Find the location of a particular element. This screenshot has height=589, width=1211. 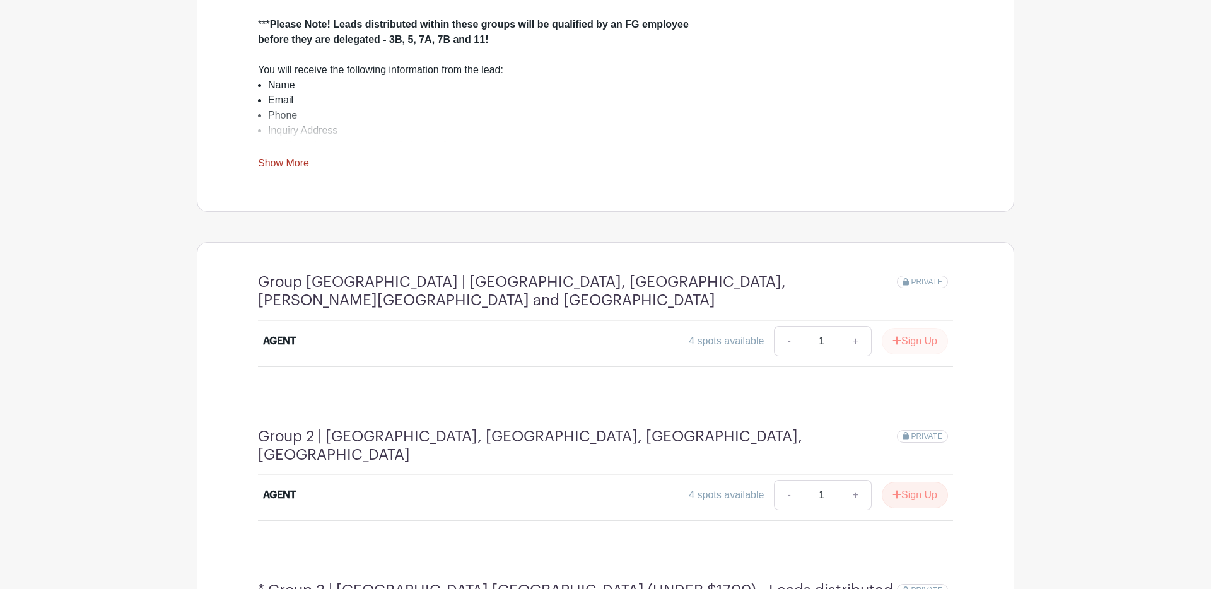

strong: Please Note! Leads distributed within these groups will be qualified by an FG employee is located at coordinates (479, 24).